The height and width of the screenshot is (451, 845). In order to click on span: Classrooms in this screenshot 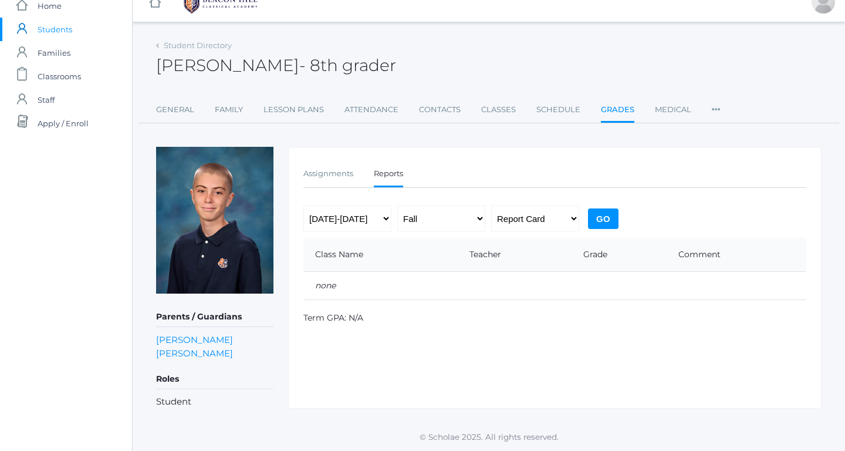, I will do `click(59, 76)`.